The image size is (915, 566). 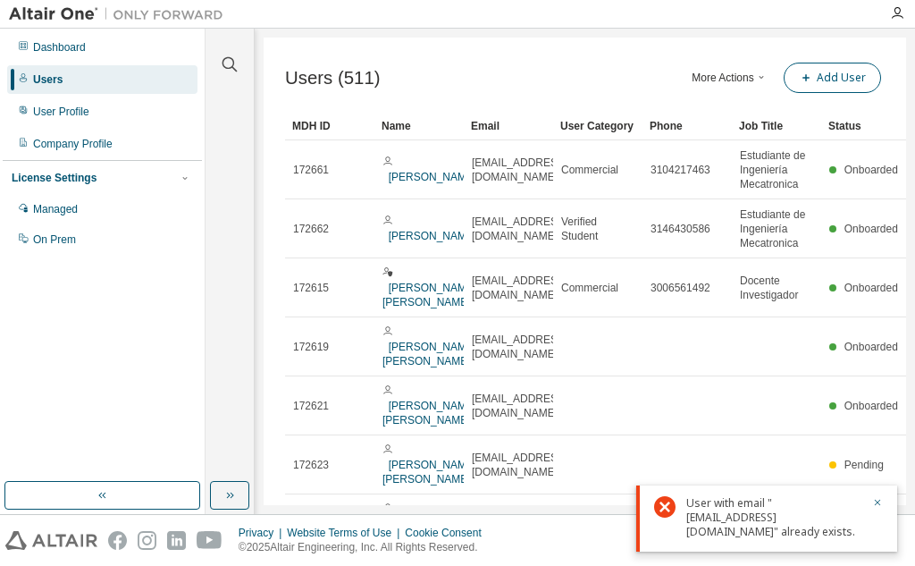 I want to click on button: More Actions, so click(x=730, y=78).